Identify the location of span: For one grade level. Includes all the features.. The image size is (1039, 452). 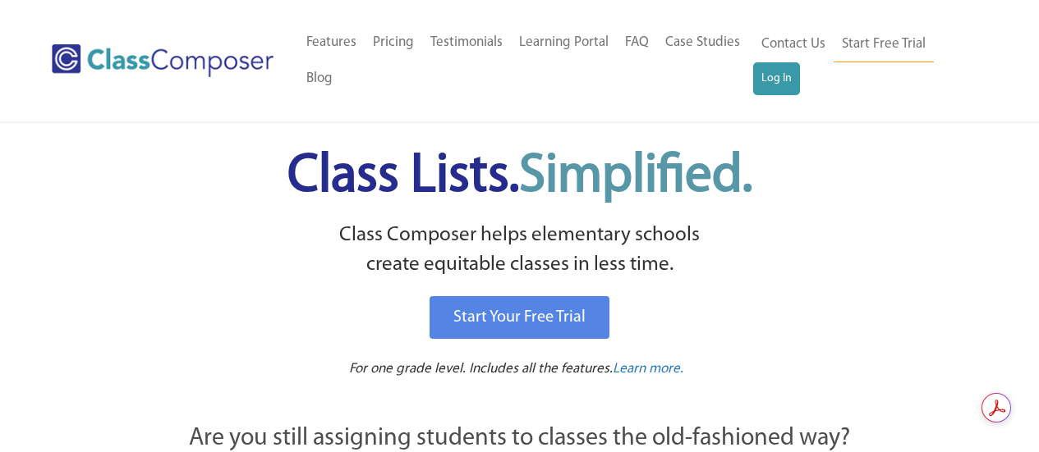
(480, 369).